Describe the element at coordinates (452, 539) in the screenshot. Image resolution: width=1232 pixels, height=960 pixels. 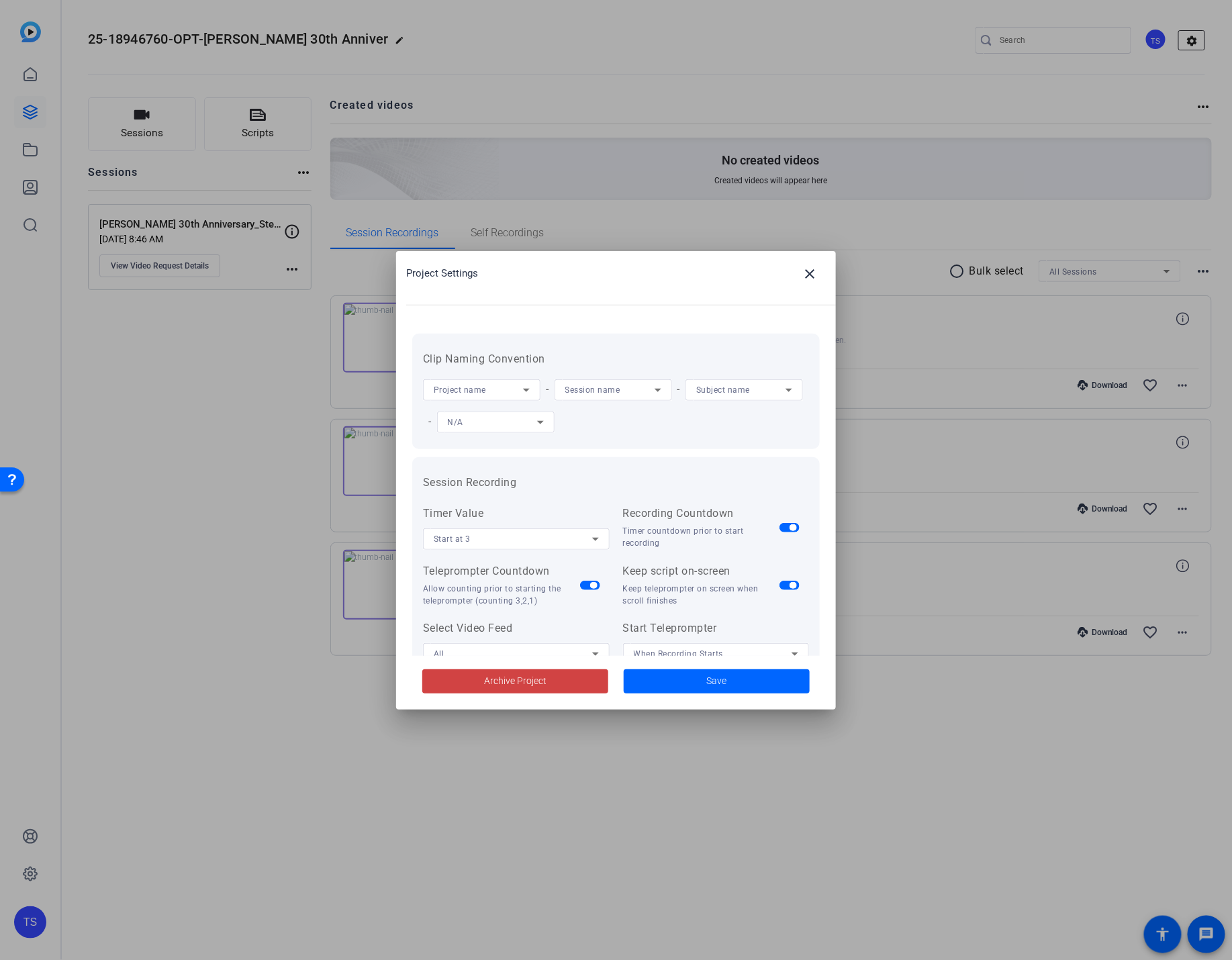
I see `span: Start at 3` at that location.